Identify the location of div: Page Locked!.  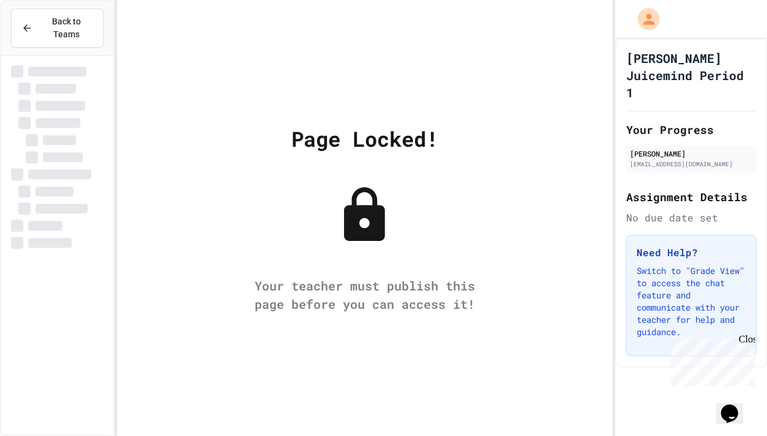
(364, 138).